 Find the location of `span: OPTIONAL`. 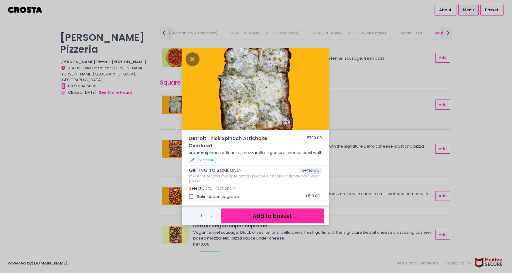

span: OPTIONAL is located at coordinates (311, 170).